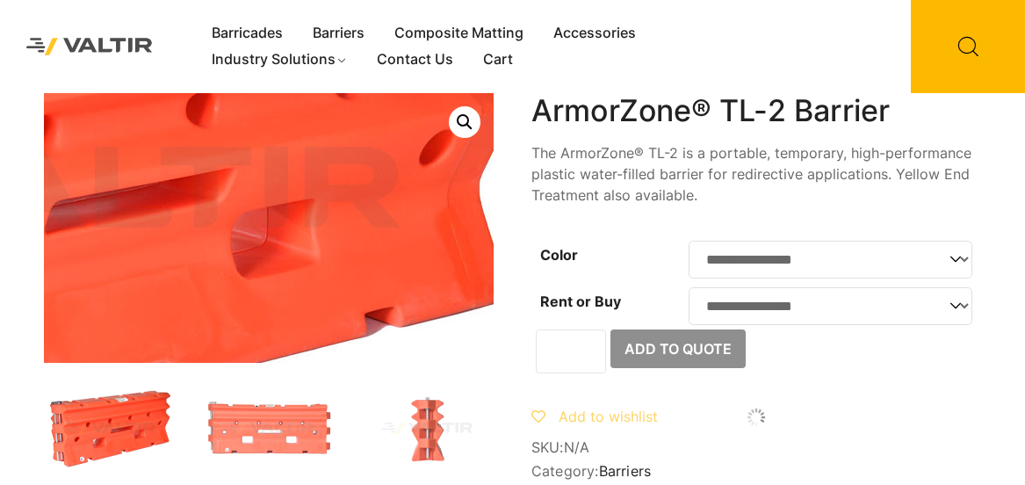  What do you see at coordinates (110, 428) in the screenshot?
I see `img: ArmorZone_Org_3Q.jpg` at bounding box center [110, 428].